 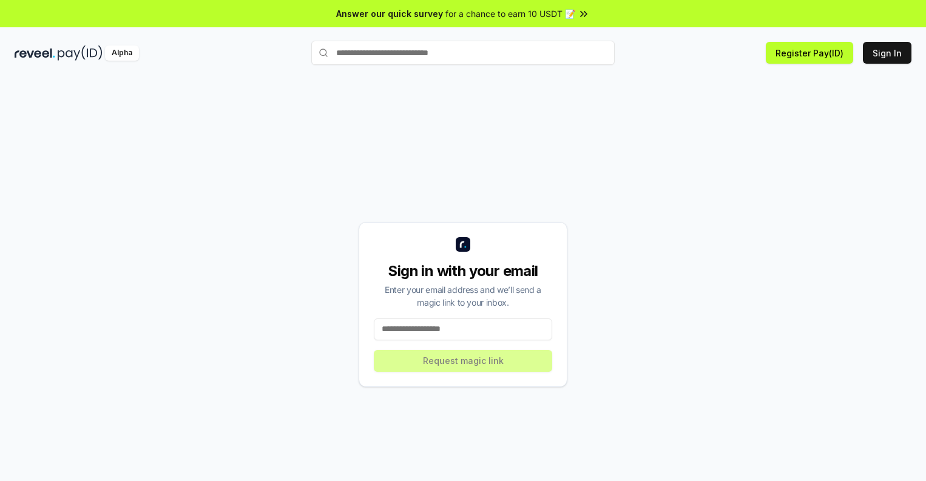 I want to click on button: Register Pay(ID), so click(x=809, y=53).